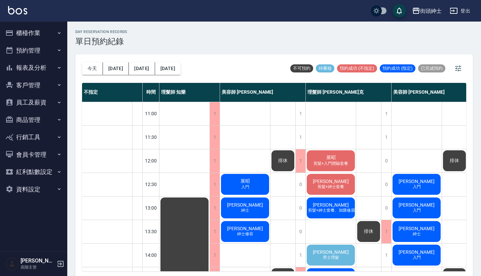 The height and width of the screenshot is (276, 481). Describe the element at coordinates (34, 189) in the screenshot. I see `button: 資料設定` at that location.